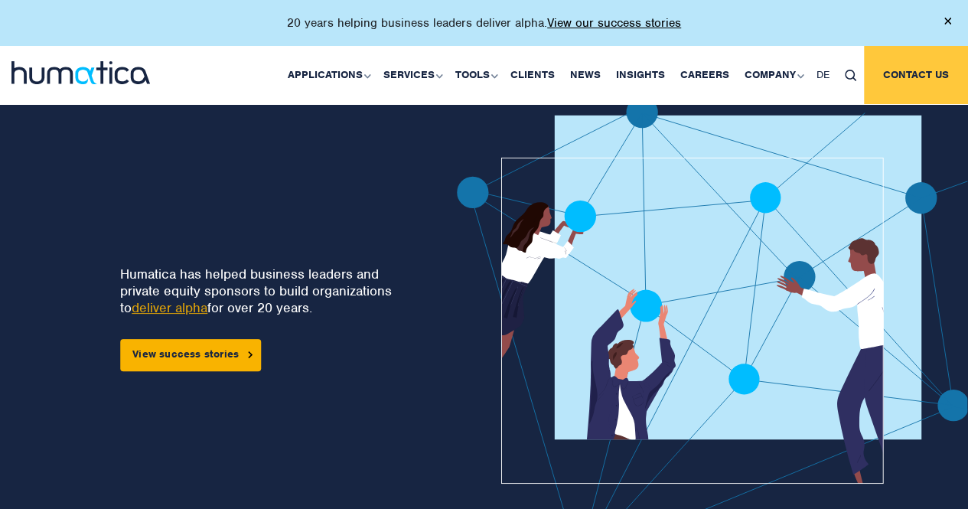  What do you see at coordinates (640, 75) in the screenshot?
I see `a: Insights` at bounding box center [640, 75].